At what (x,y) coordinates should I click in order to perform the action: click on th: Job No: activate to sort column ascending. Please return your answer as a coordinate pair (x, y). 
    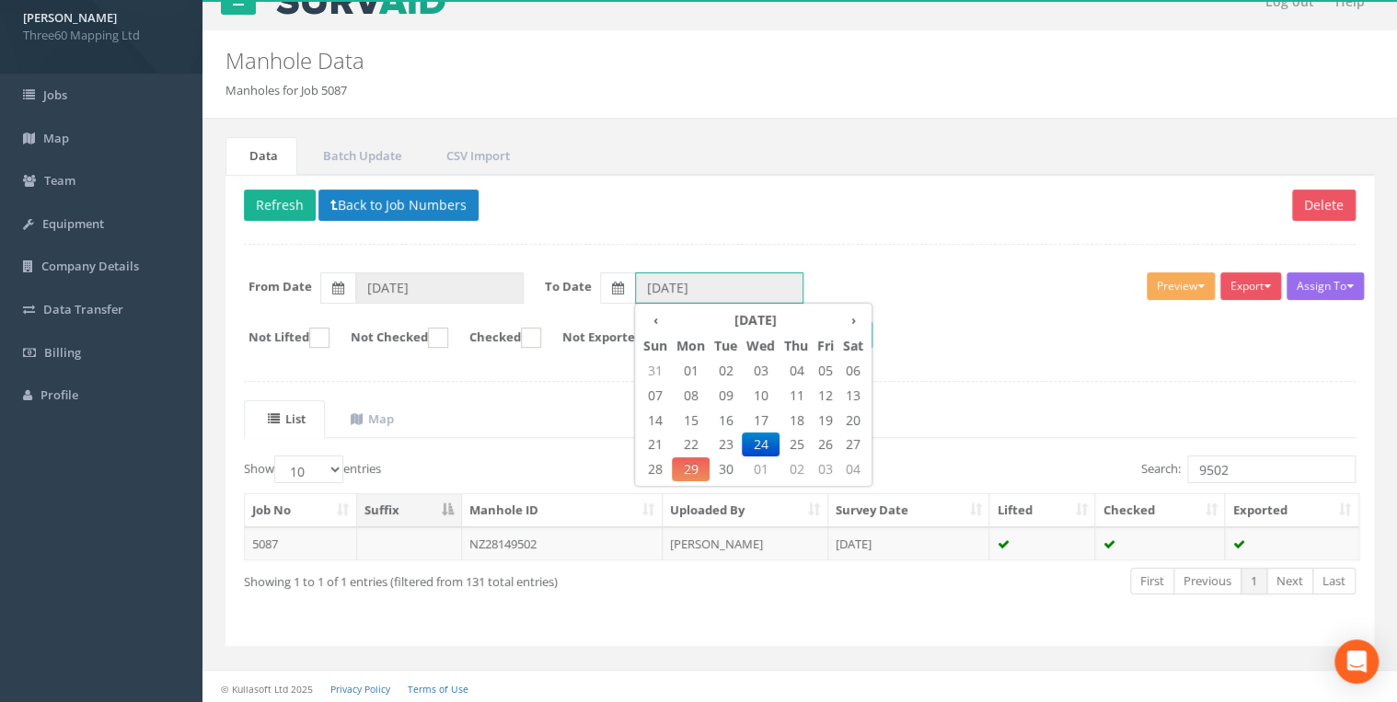
    Looking at the image, I should click on (301, 511).